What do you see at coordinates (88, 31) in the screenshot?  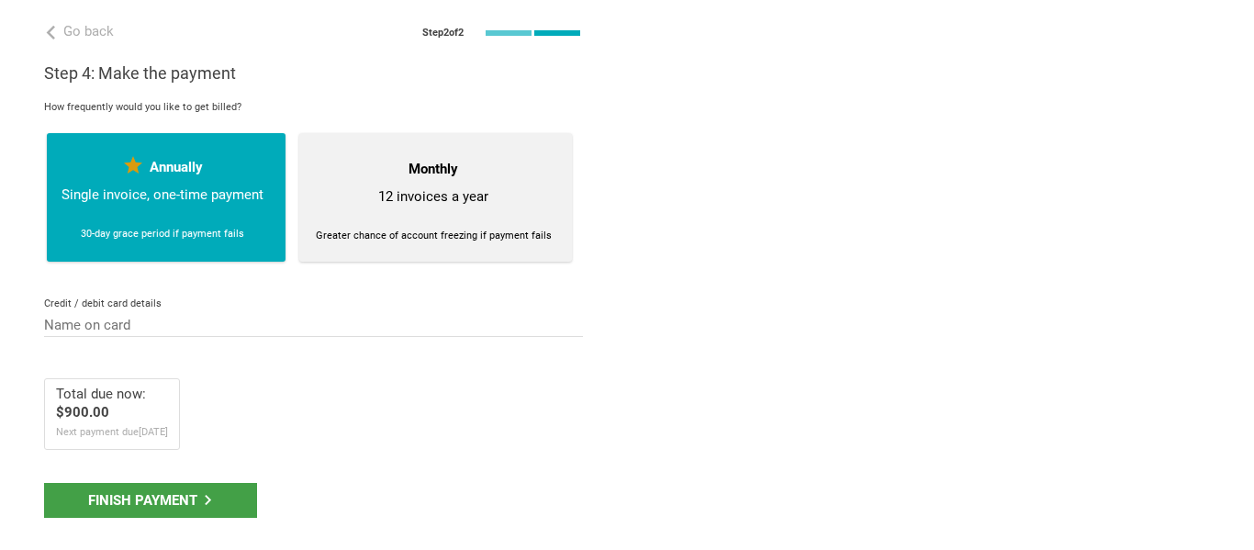 I see `span: Go back` at bounding box center [88, 31].